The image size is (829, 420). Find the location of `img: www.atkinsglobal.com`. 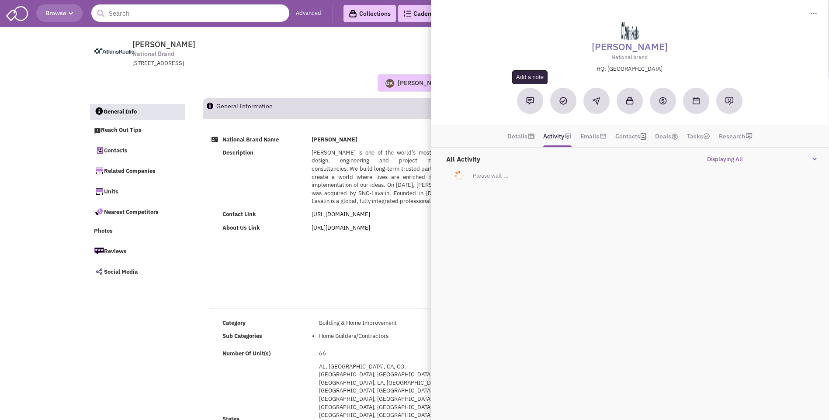

img: www.atkinsglobal.com is located at coordinates (114, 51).